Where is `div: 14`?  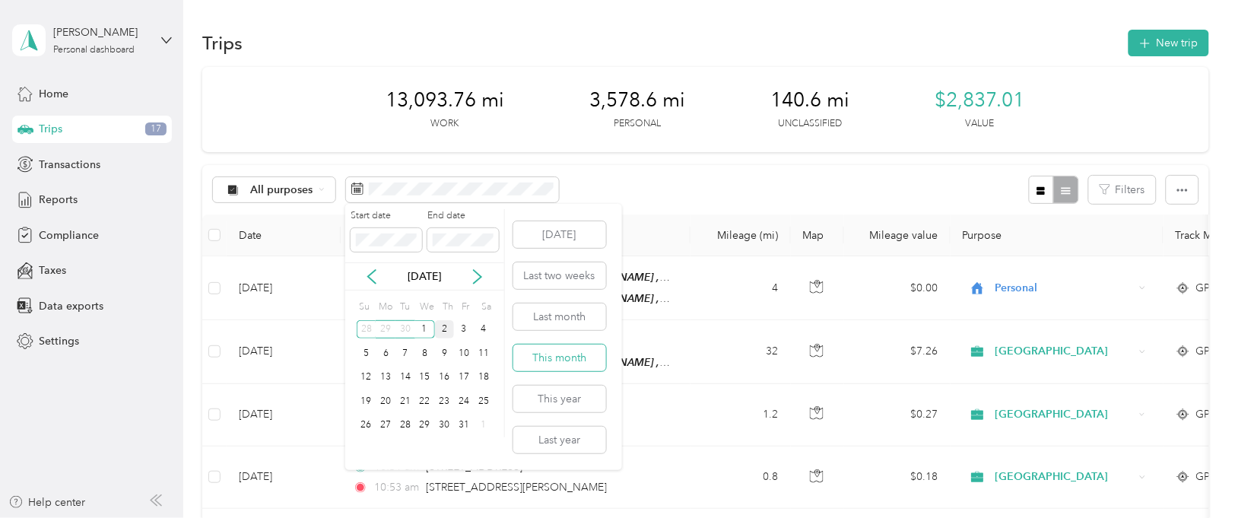 div: 14 is located at coordinates (405, 377).